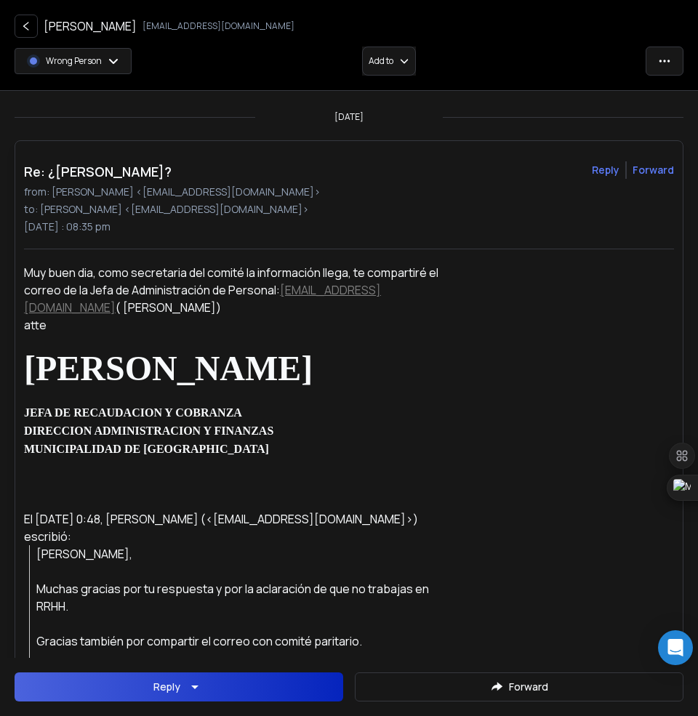 The width and height of the screenshot is (698, 716). I want to click on div: Reply, so click(166, 687).